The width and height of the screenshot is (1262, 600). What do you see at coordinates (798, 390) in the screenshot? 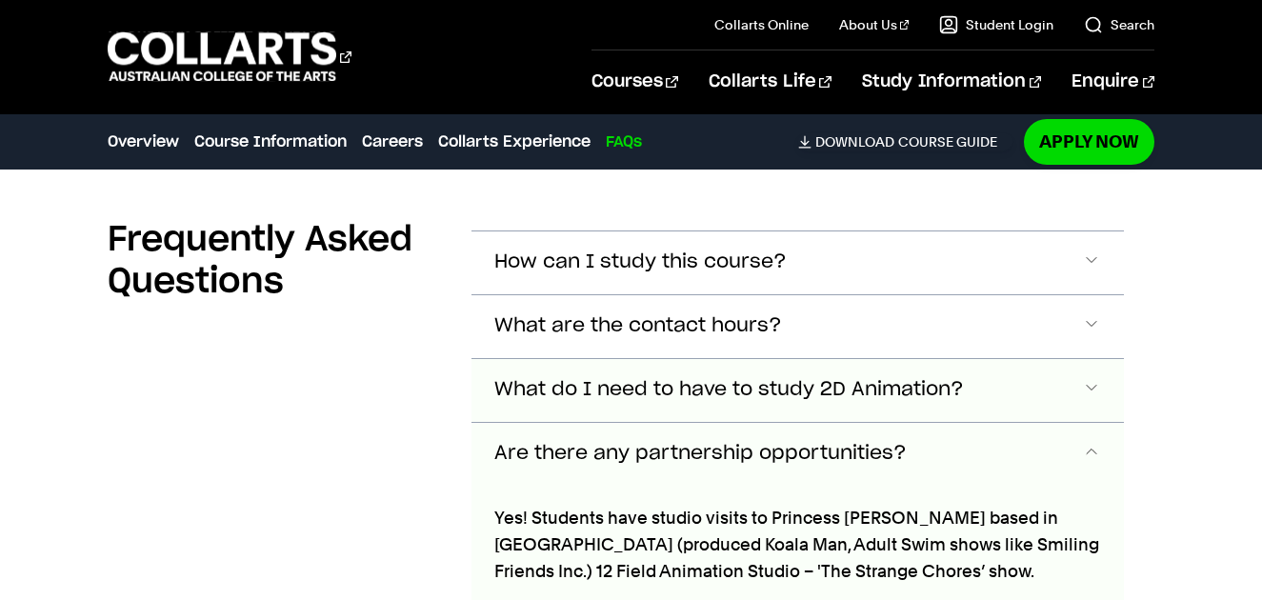
I see `button: What do I need to have to study 2D Animation?` at bounding box center [798, 390].